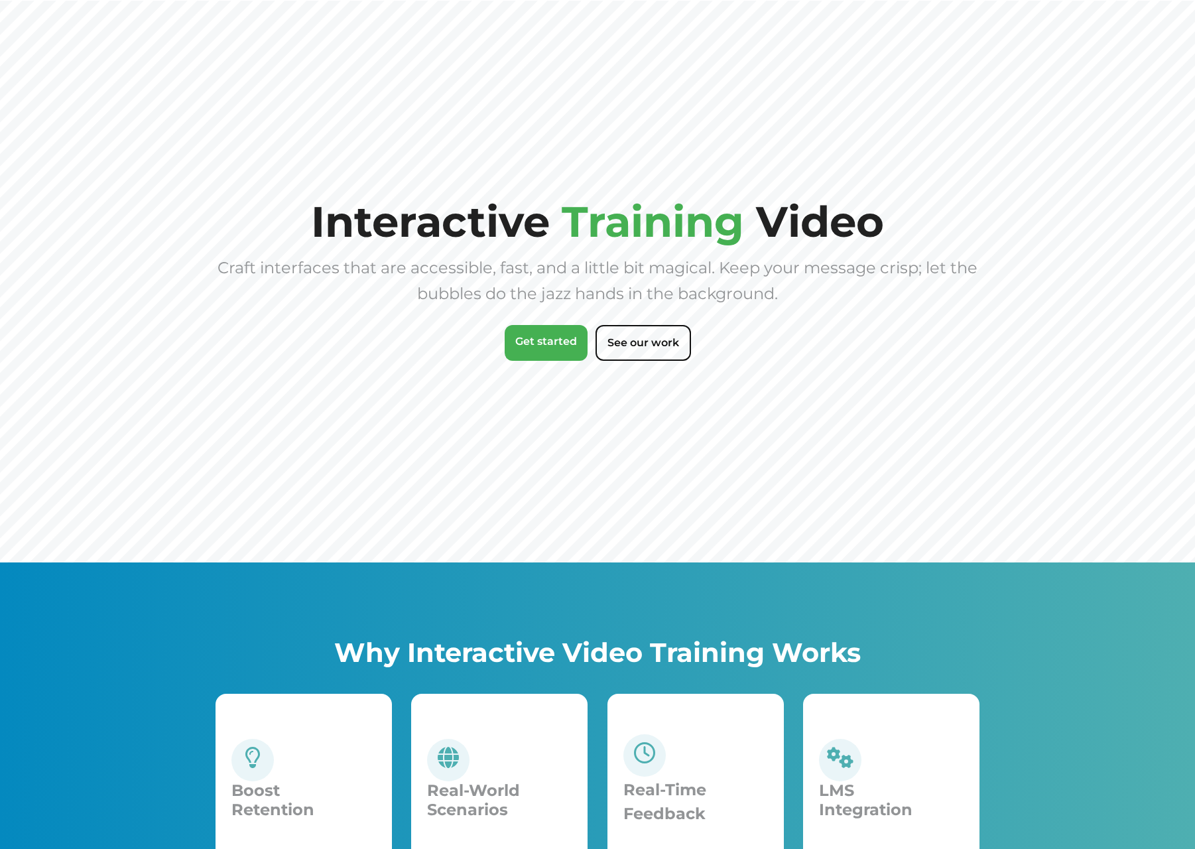 This screenshot has height=849, width=1195. Describe the element at coordinates (665, 801) in the screenshot. I see `span: Real-Time Feedback` at that location.